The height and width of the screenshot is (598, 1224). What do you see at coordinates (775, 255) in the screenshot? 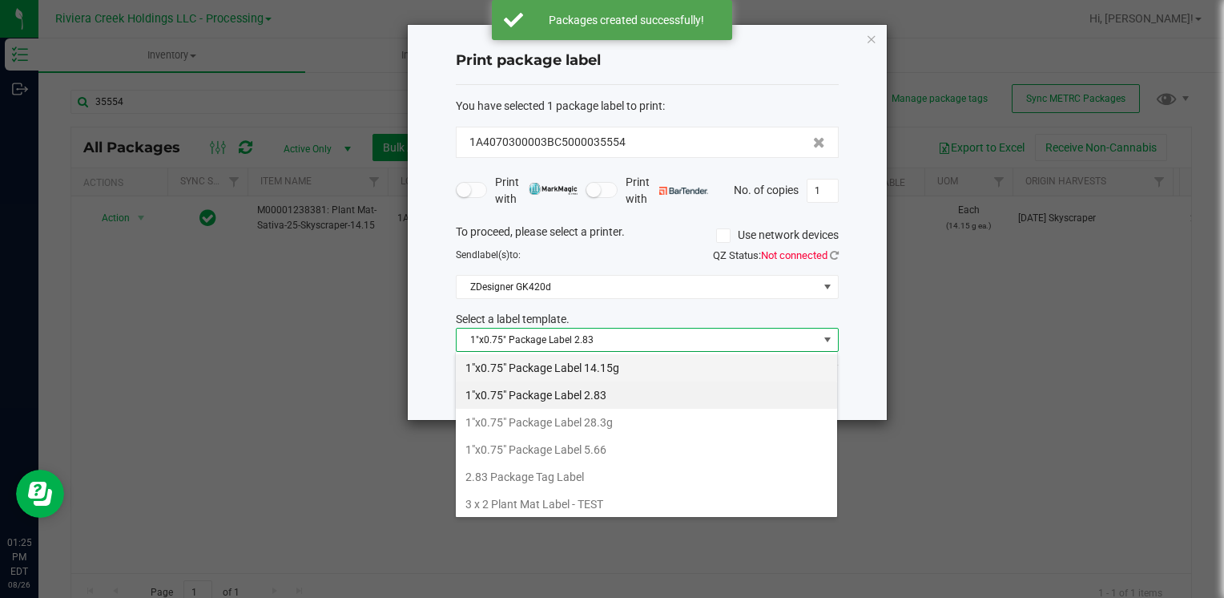
I see `span: QZ Status:` at bounding box center [775, 255].